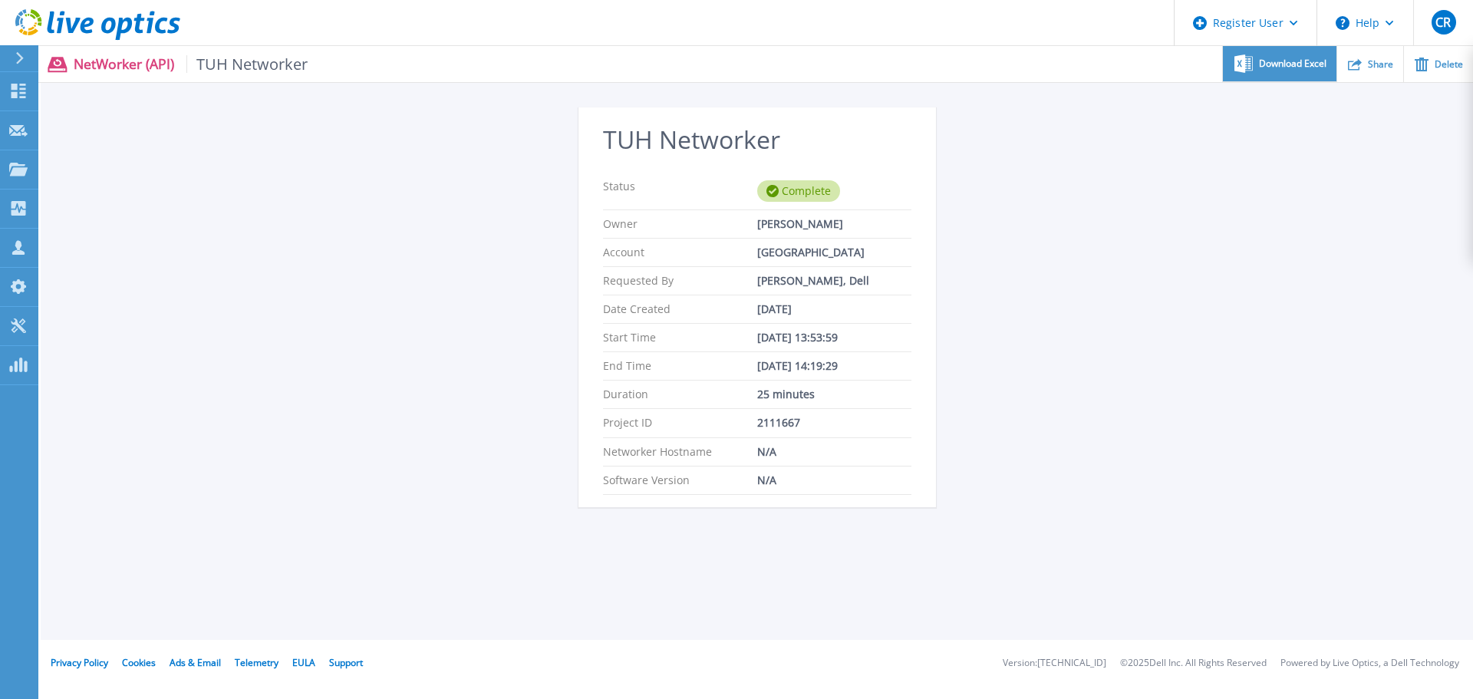  What do you see at coordinates (680, 480) in the screenshot?
I see `p: Software Version` at bounding box center [680, 480].